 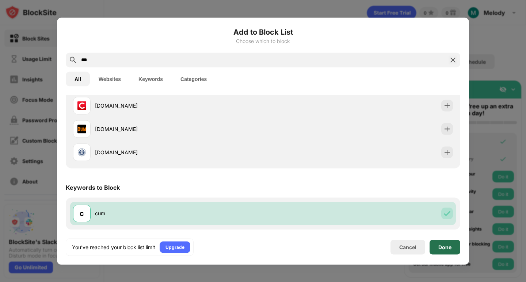 I want to click on img: search.svg, so click(x=73, y=60).